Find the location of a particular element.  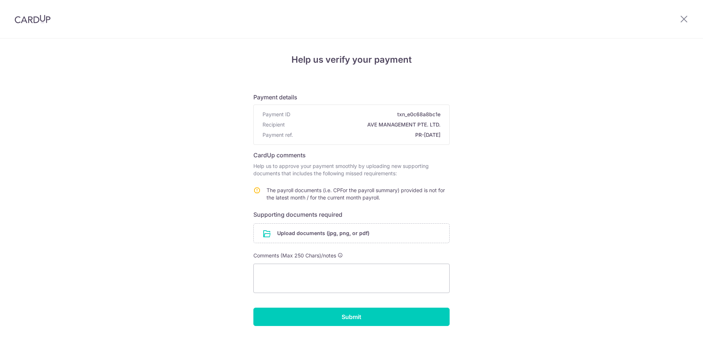

span: Comments (Max 250 Chars)/notes is located at coordinates (295, 255).